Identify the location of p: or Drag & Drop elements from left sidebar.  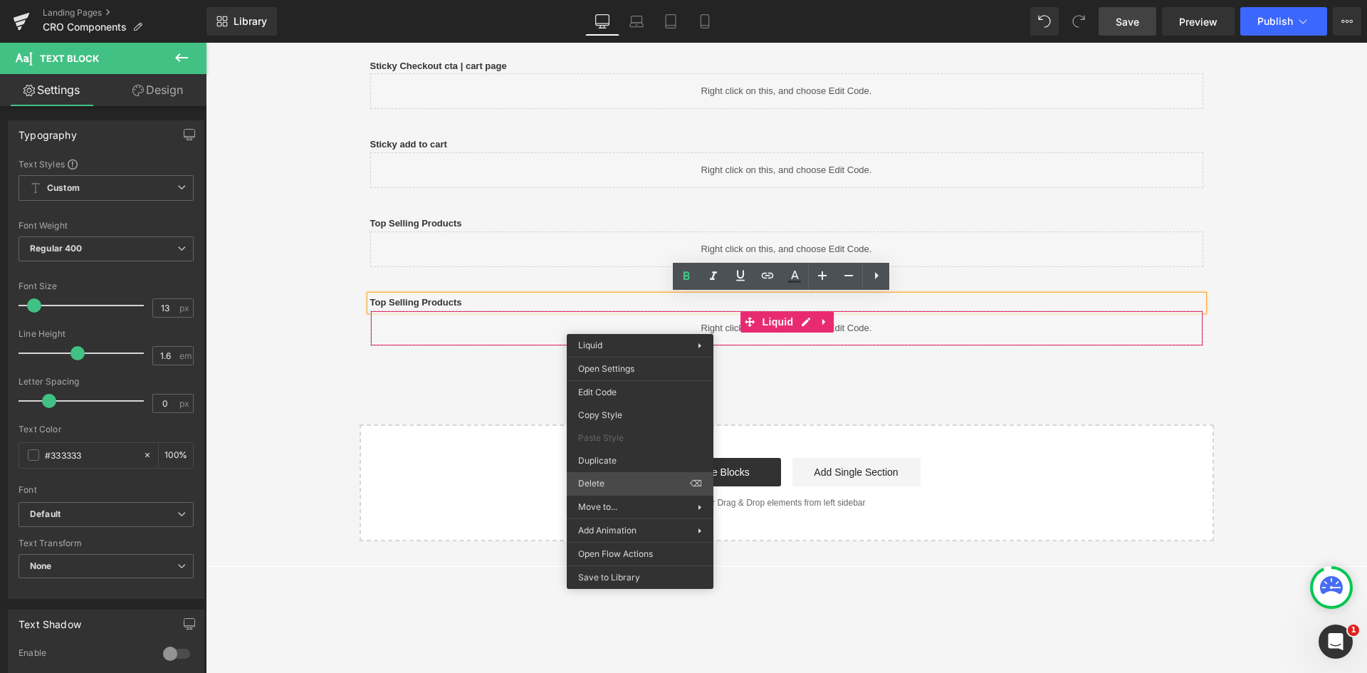
(581, 460).